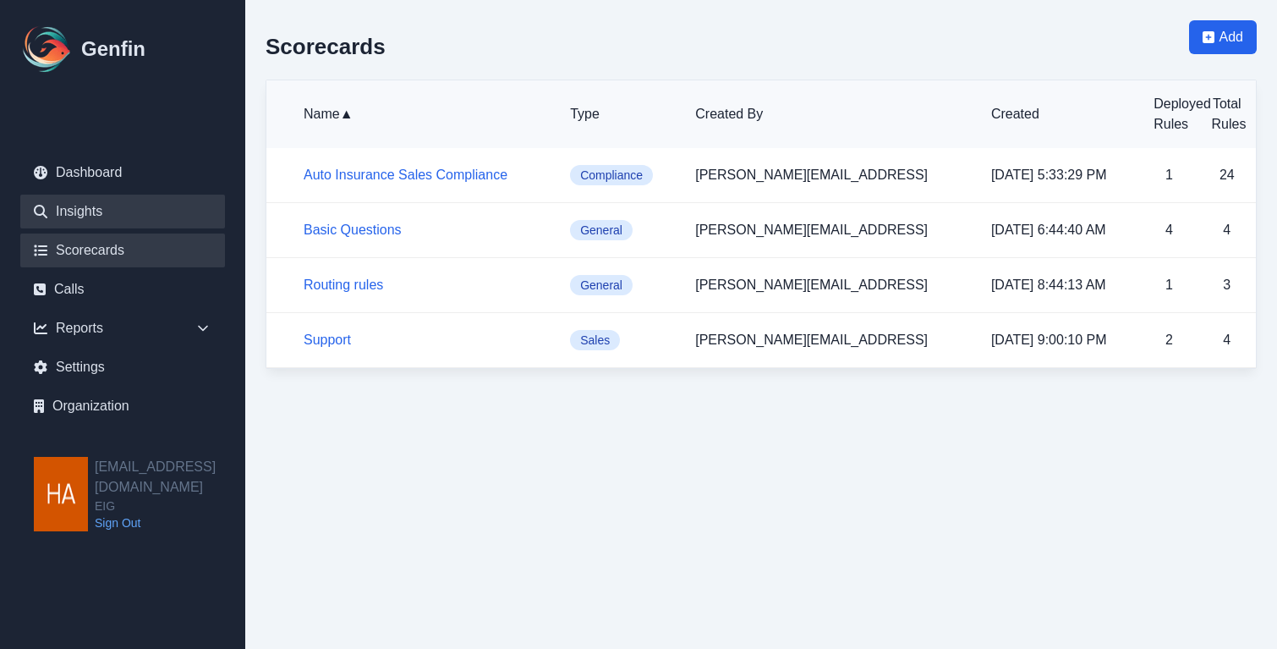  What do you see at coordinates (594, 340) in the screenshot?
I see `span: Sales` at bounding box center [594, 340].